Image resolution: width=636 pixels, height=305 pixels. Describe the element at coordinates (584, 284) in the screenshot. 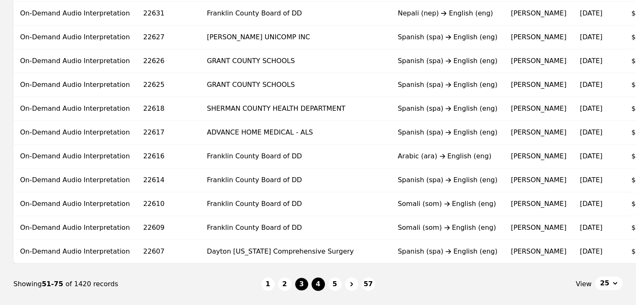

I see `span: View` at that location.